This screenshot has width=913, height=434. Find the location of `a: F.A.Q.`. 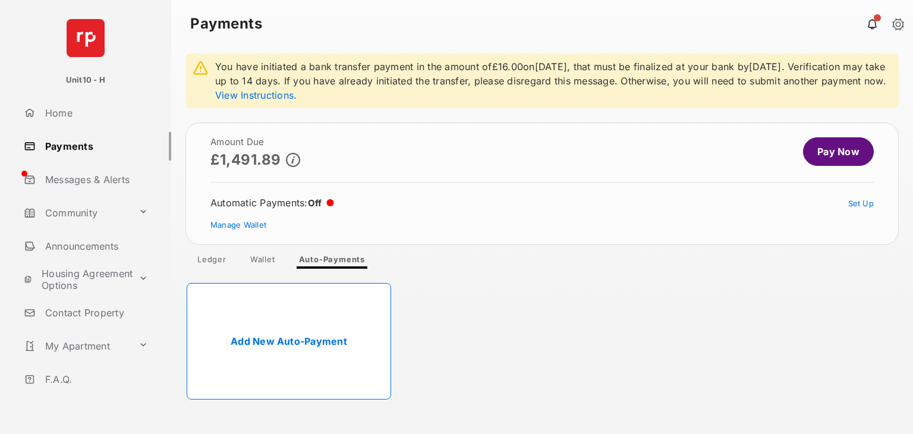

a: F.A.Q. is located at coordinates (95, 379).